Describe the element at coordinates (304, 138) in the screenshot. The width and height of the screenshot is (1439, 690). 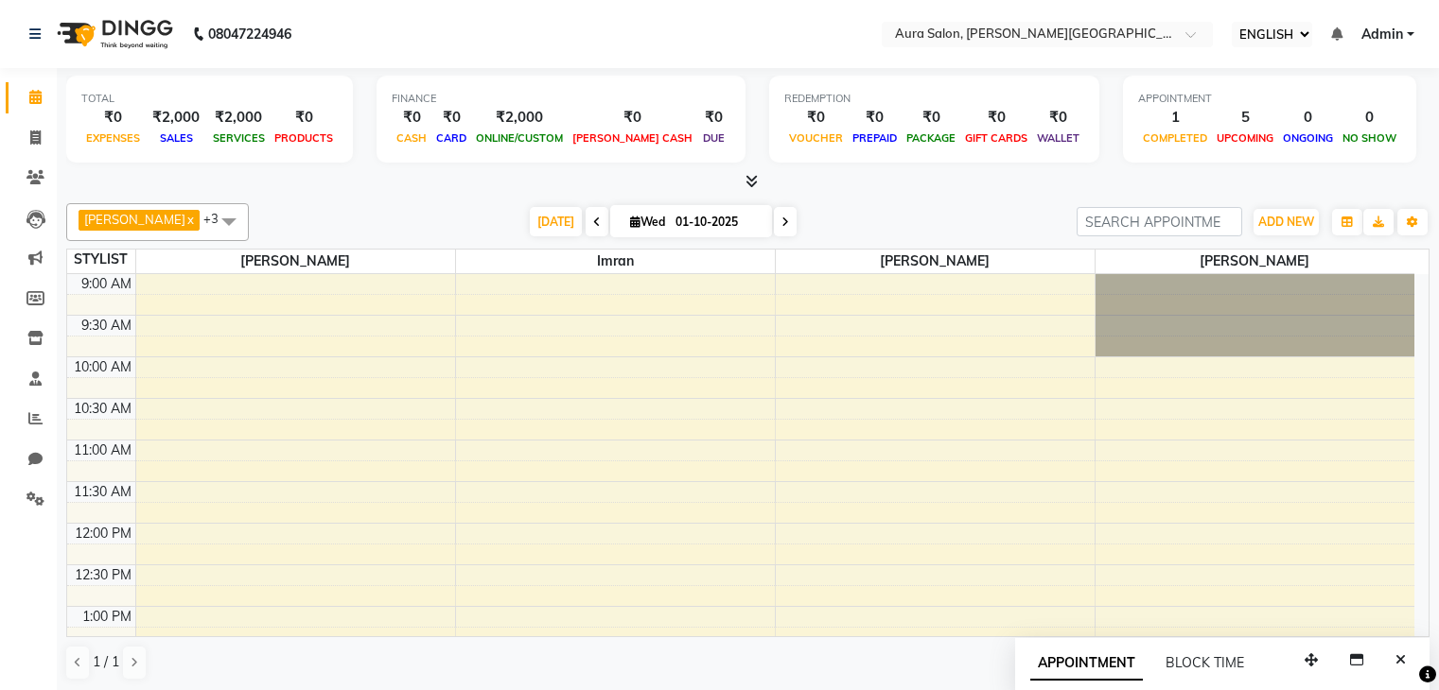
I see `span: PRODUCTS` at that location.